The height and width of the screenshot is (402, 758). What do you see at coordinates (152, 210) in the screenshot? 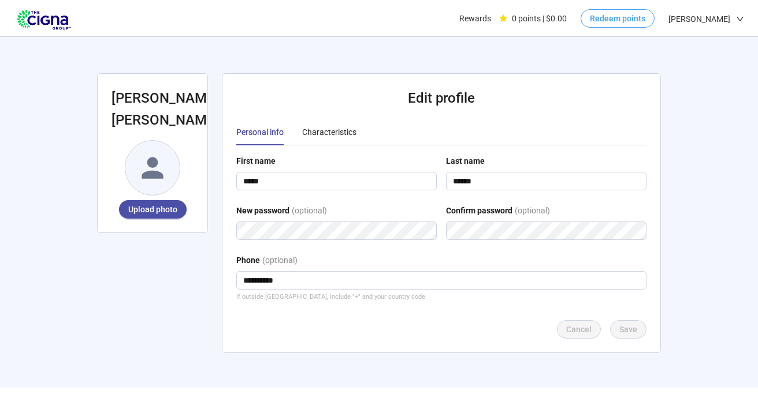
I see `span: Upload photo` at bounding box center [152, 210].